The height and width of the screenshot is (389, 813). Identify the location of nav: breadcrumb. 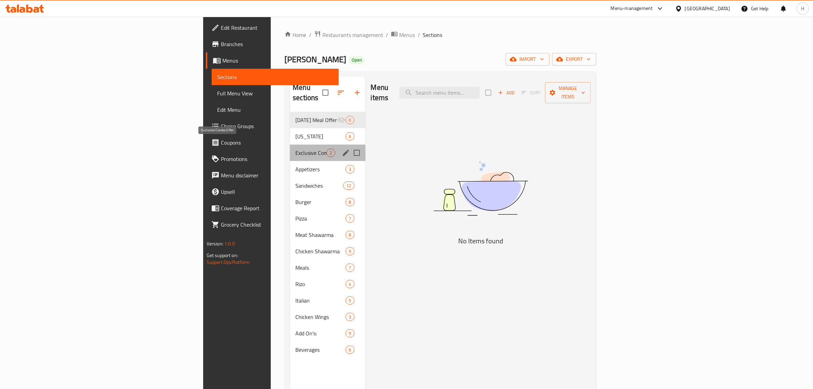
(440, 35).